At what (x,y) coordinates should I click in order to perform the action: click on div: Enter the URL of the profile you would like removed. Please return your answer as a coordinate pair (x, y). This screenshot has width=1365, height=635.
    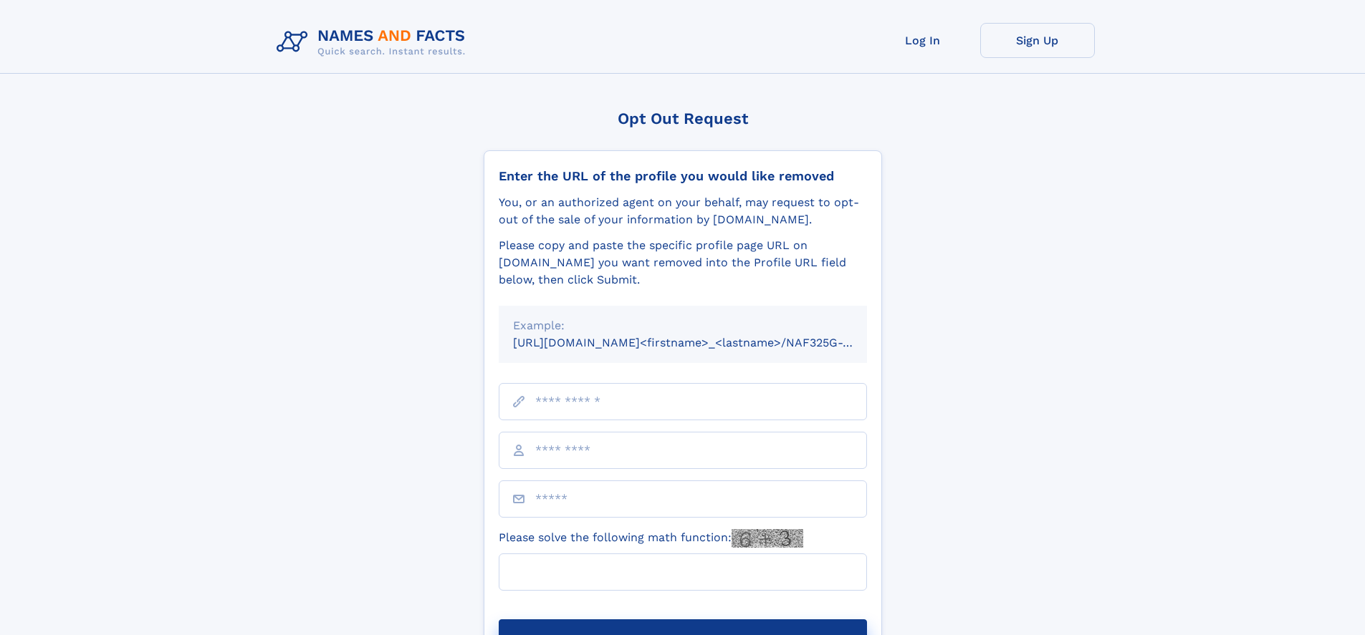
    Looking at the image, I should click on (683, 176).